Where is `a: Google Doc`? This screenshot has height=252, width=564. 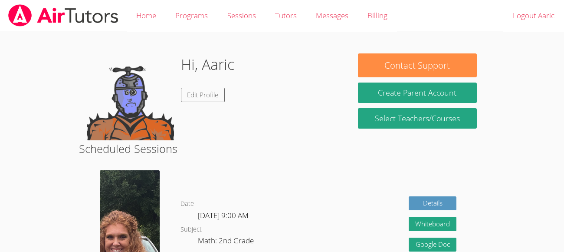 a: Google Doc is located at coordinates (433, 244).